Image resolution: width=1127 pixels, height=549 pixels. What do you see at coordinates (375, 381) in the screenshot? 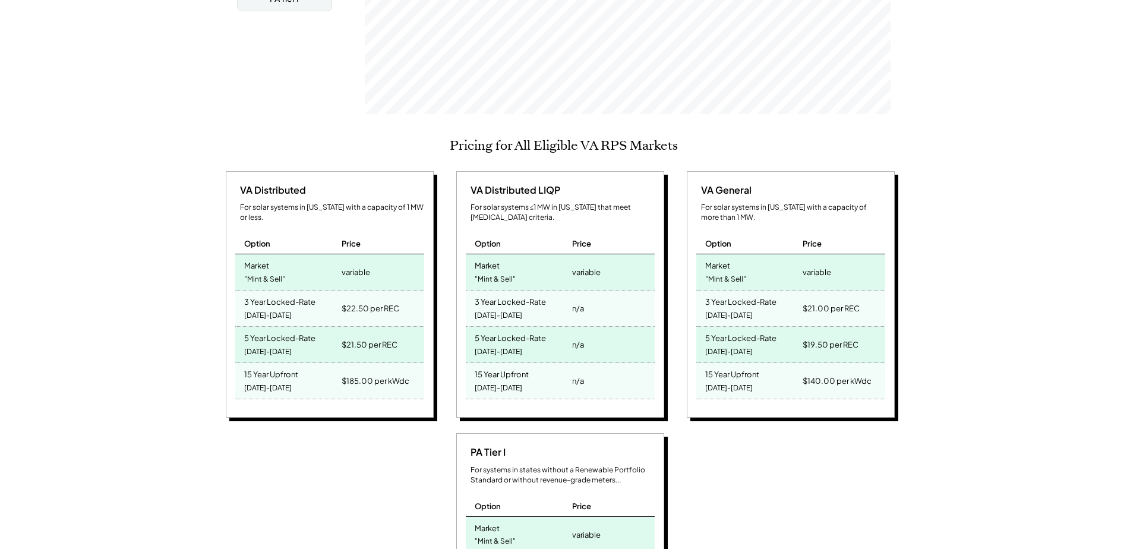
I see `div: $185.00 per kWdc` at bounding box center [375, 381].